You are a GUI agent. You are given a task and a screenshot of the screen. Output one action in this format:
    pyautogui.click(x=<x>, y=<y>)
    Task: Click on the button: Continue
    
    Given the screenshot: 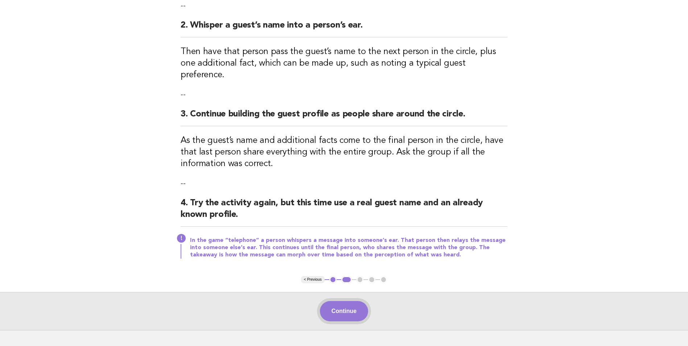 What is the action you would take?
    pyautogui.click(x=344, y=311)
    